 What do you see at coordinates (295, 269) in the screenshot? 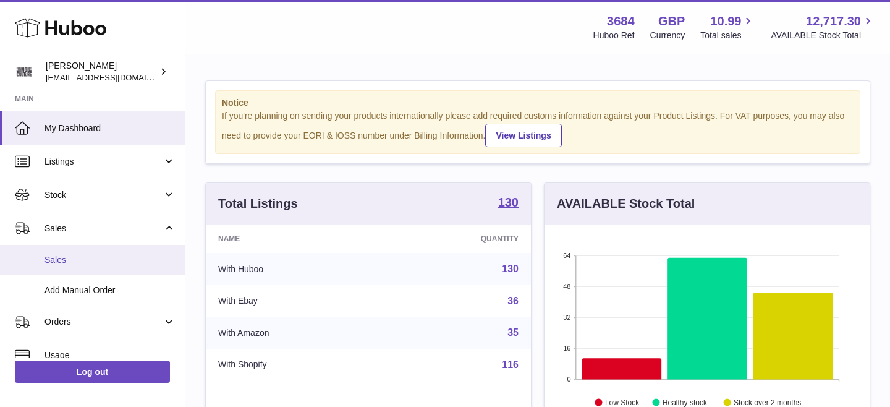
I see `td: With Huboo` at bounding box center [295, 269].